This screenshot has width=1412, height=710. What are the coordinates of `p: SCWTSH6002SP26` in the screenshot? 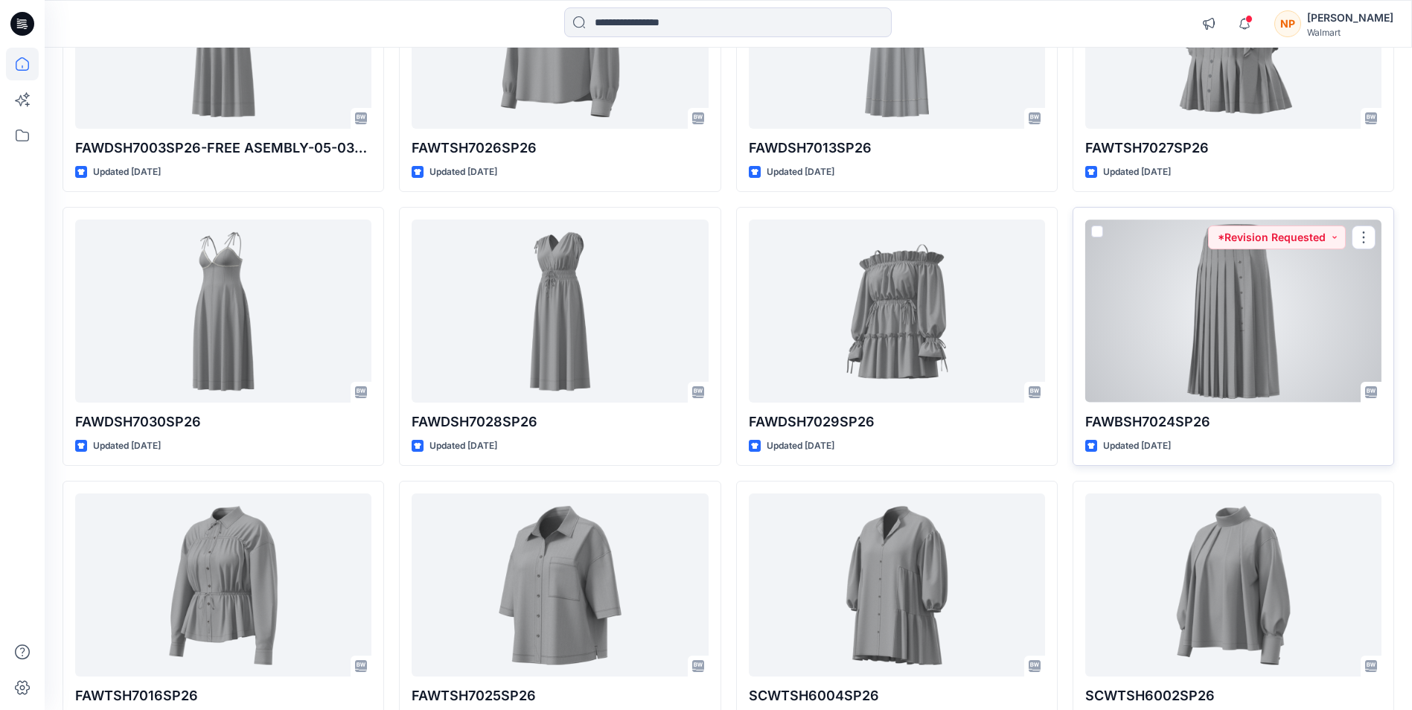 It's located at (1233, 696).